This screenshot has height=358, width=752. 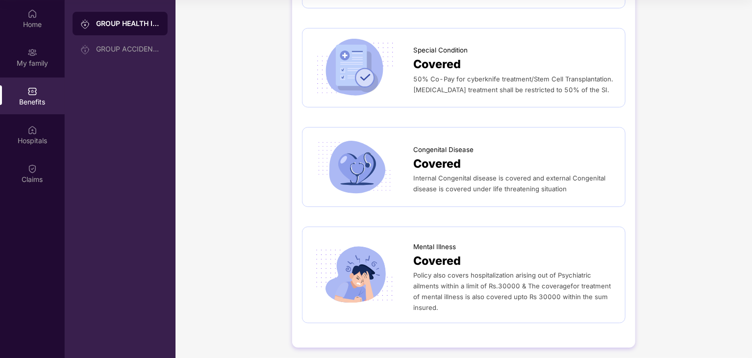 What do you see at coordinates (434, 247) in the screenshot?
I see `span: Mental Illness` at bounding box center [434, 247].